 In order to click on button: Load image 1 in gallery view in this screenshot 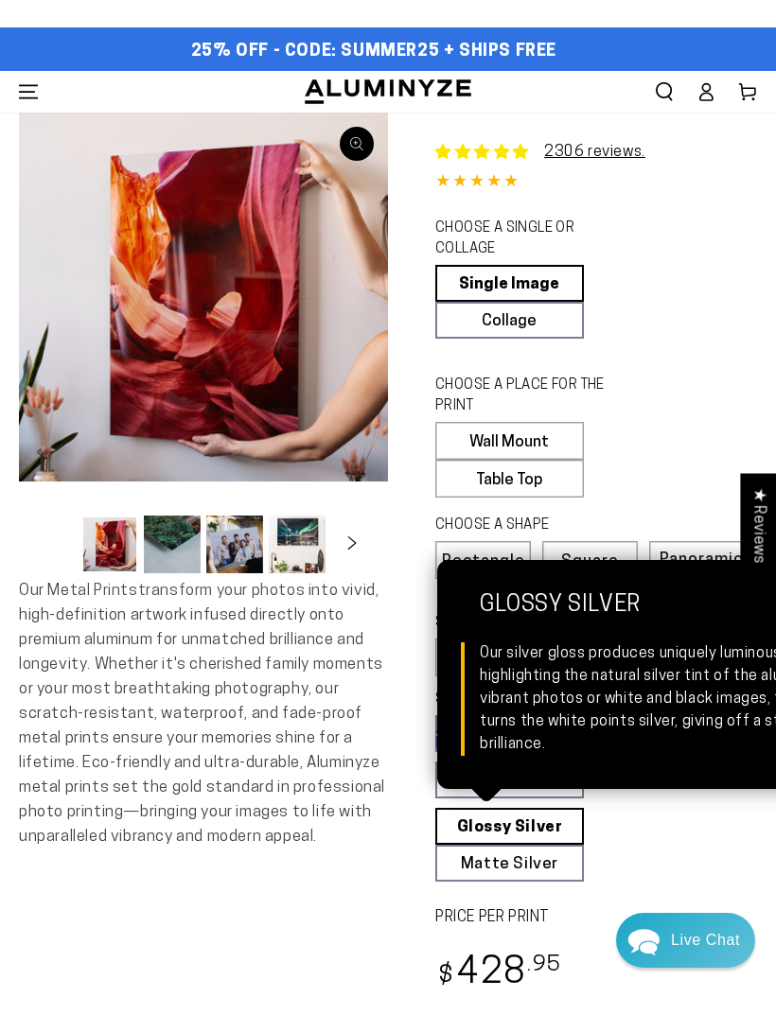, I will do `click(110, 544)`.